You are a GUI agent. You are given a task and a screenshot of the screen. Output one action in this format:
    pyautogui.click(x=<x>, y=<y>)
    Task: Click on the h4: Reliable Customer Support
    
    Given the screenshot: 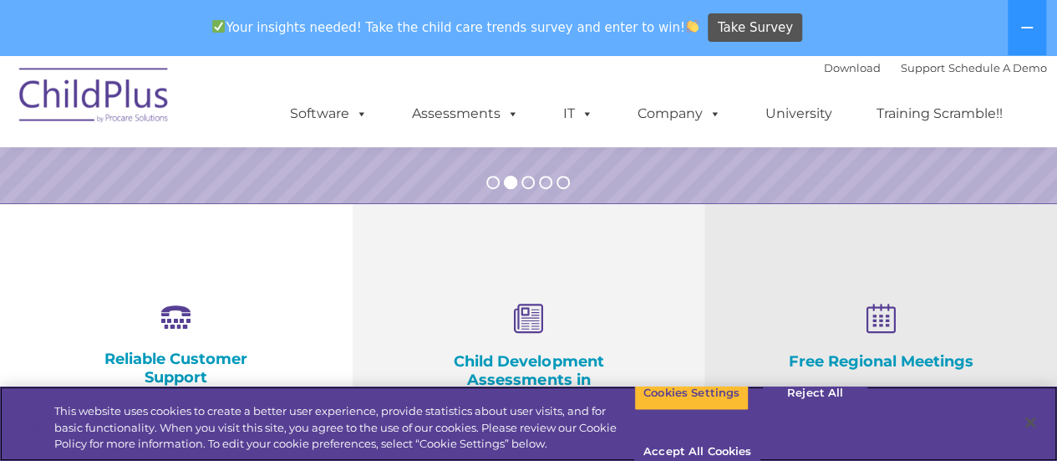 What is the action you would take?
    pyautogui.click(x=176, y=368)
    